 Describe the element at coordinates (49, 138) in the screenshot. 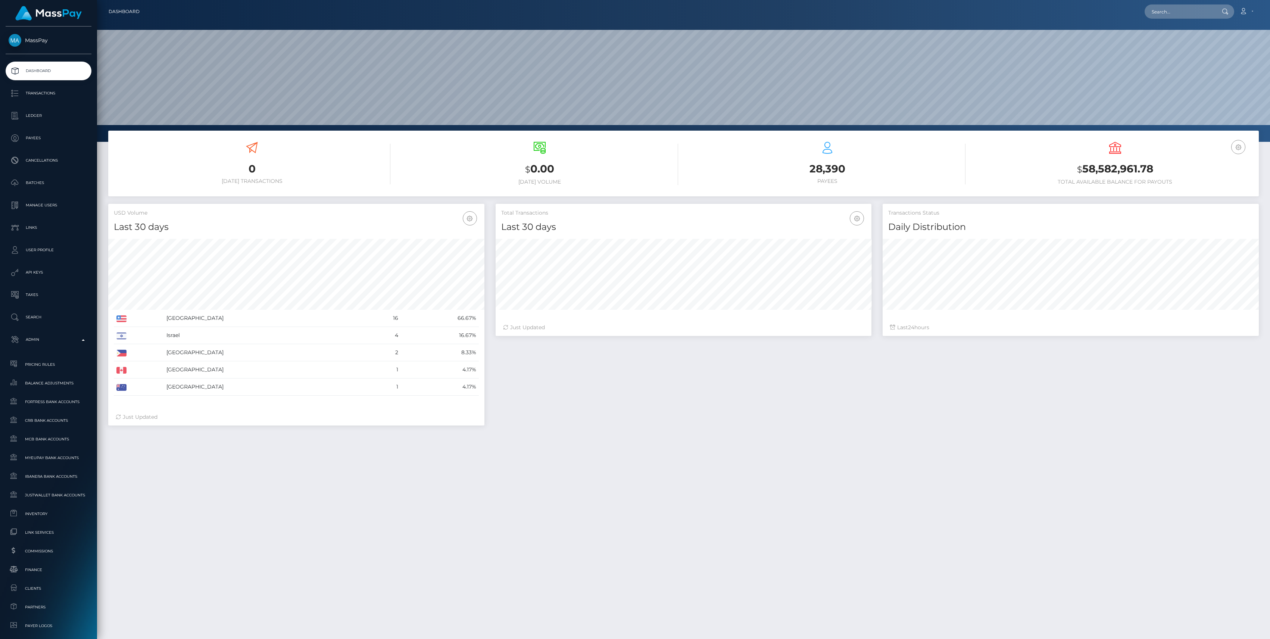

I see `p: Payees` at that location.